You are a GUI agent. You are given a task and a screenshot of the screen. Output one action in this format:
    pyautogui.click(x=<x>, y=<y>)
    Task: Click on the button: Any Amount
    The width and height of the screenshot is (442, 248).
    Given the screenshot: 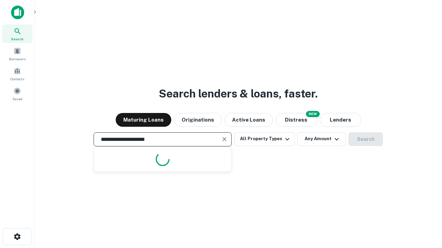 What is the action you would take?
    pyautogui.click(x=321, y=139)
    